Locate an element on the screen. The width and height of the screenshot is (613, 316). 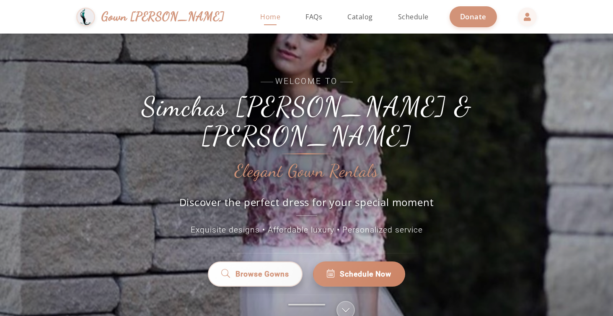
a: Donate is located at coordinates (473, 16).